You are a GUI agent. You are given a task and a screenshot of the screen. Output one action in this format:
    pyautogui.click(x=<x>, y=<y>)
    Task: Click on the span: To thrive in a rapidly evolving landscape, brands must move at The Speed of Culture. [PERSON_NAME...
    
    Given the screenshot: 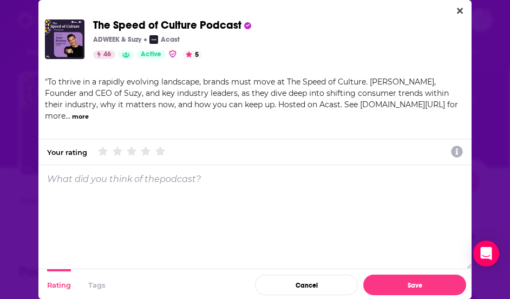 What is the action you would take?
    pyautogui.click(x=251, y=99)
    